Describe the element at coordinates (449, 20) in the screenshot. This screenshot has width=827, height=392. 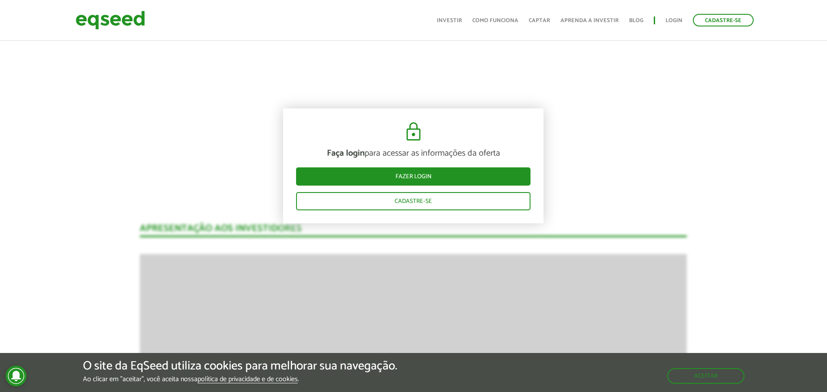
I see `a: Investir` at that location.